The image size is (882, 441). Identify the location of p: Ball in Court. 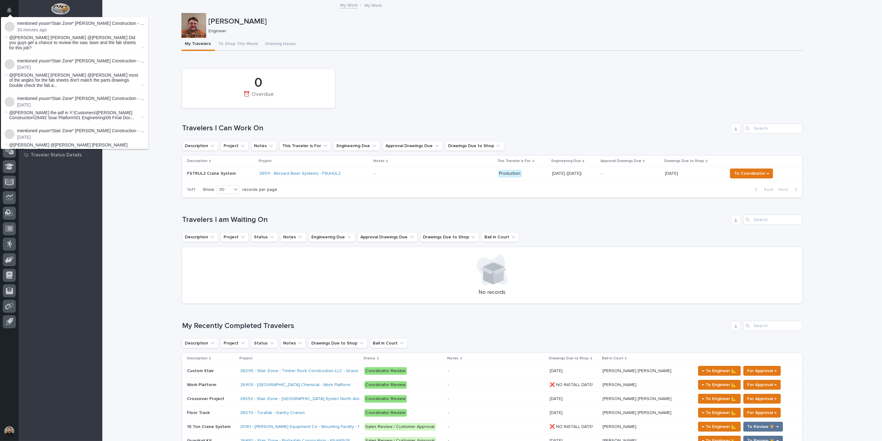
(612, 358).